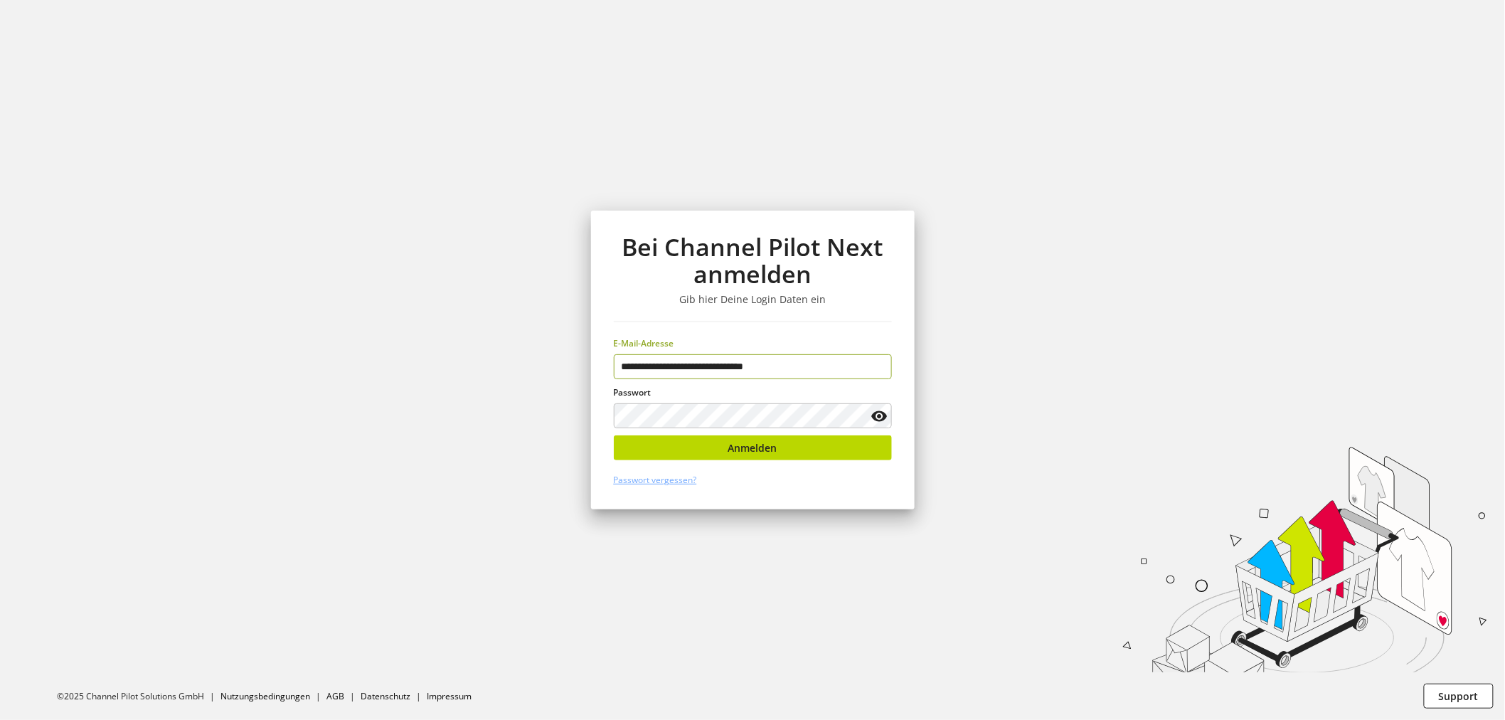 This screenshot has height=720, width=1505. Describe the element at coordinates (753, 448) in the screenshot. I see `span: Anmelden` at that location.